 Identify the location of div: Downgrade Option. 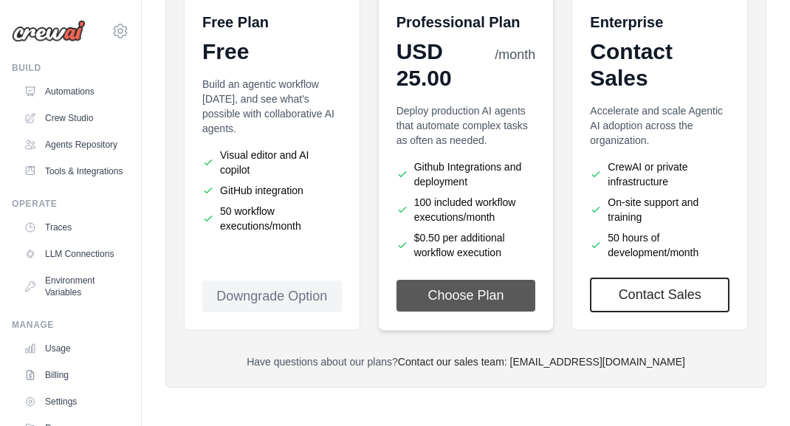
(272, 296).